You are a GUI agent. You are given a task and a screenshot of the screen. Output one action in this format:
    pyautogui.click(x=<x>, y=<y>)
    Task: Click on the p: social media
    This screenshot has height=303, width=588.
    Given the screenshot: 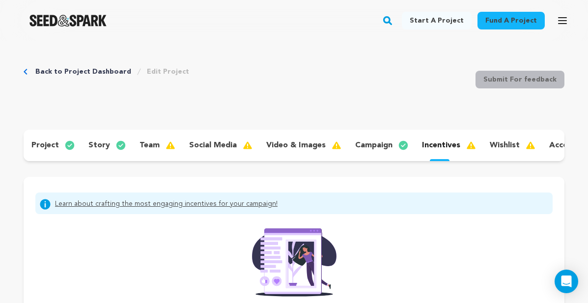 What is the action you would take?
    pyautogui.click(x=213, y=145)
    